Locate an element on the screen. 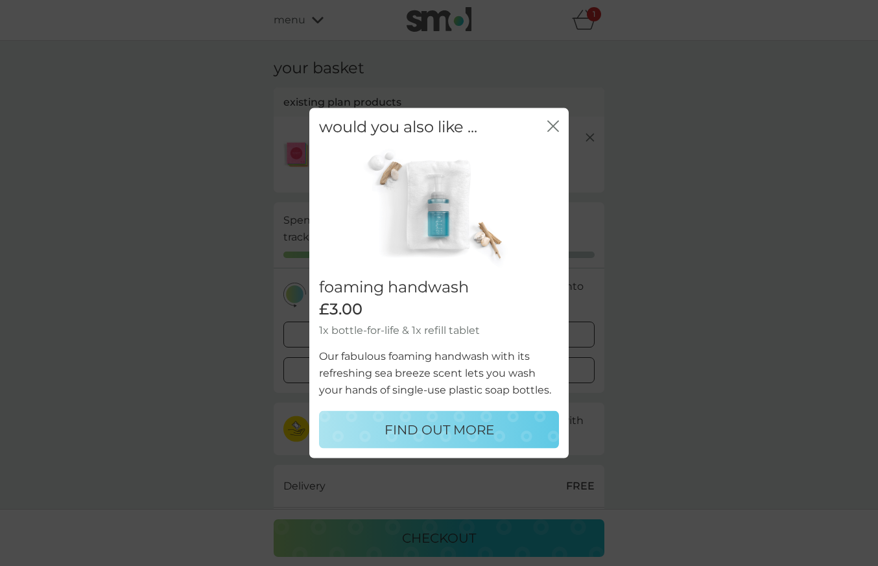 The width and height of the screenshot is (878, 566). h2: would you also like ... is located at coordinates (398, 126).